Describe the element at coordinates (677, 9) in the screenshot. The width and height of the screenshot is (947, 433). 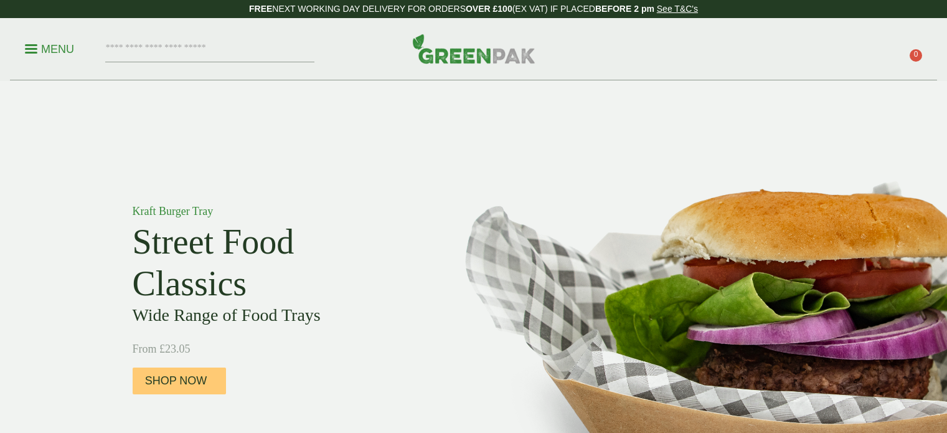
I see `a: See T&C's` at that location.